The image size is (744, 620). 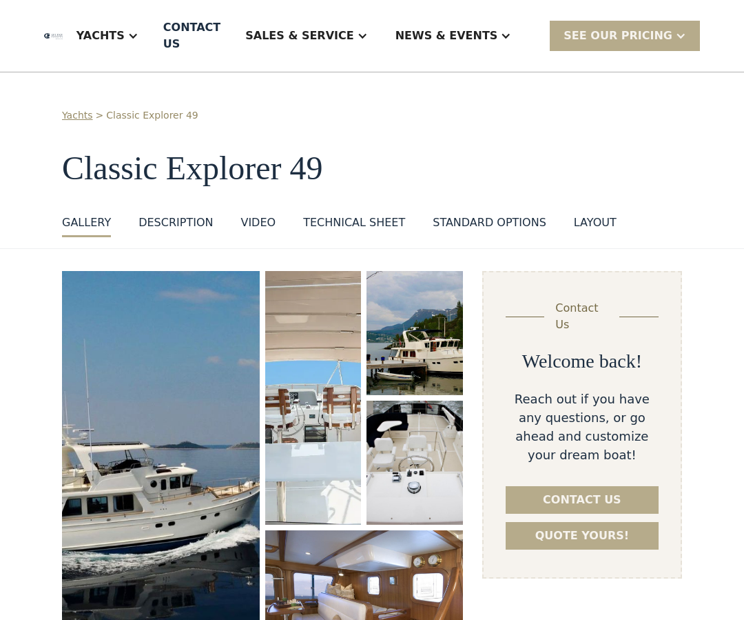 I want to click on a: Technical sheet, so click(x=354, y=225).